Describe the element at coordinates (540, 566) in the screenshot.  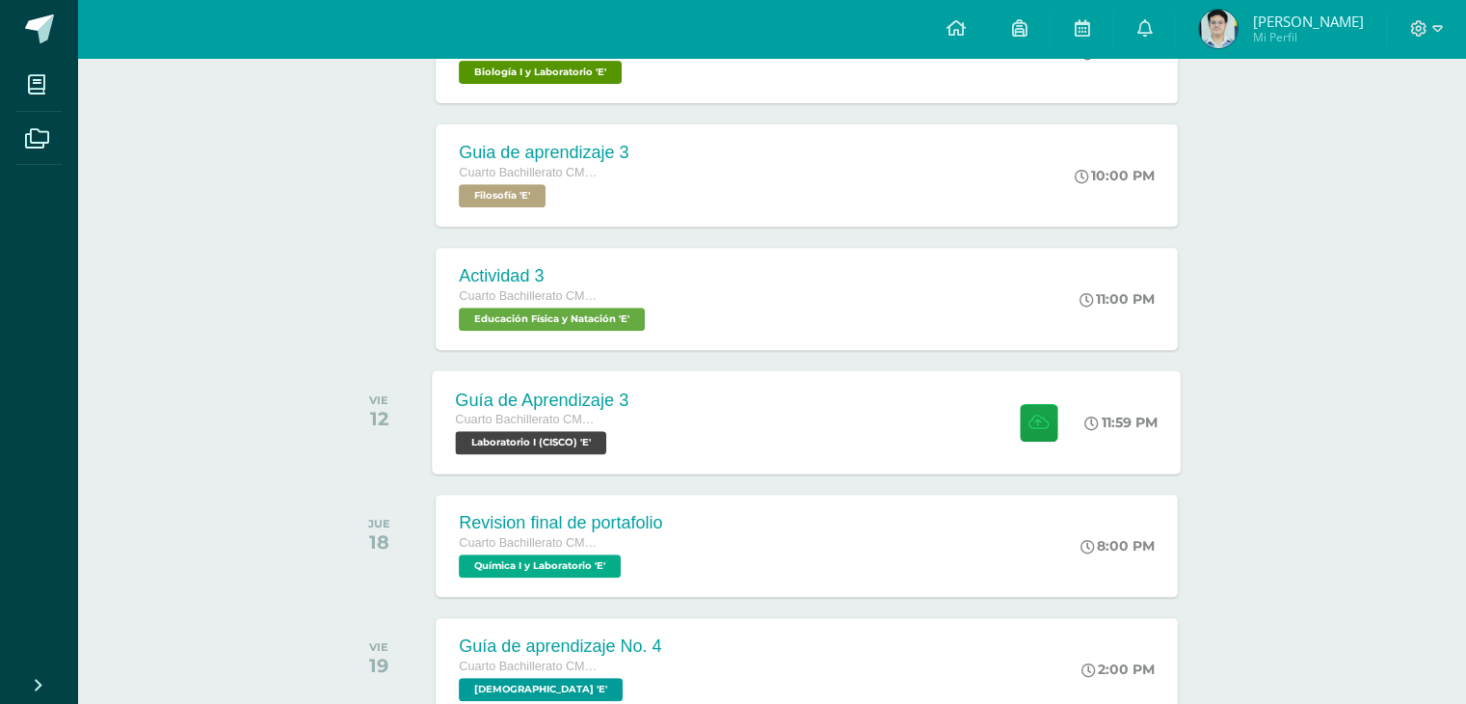
I see `span: Química I y Laboratorio 'E'` at that location.